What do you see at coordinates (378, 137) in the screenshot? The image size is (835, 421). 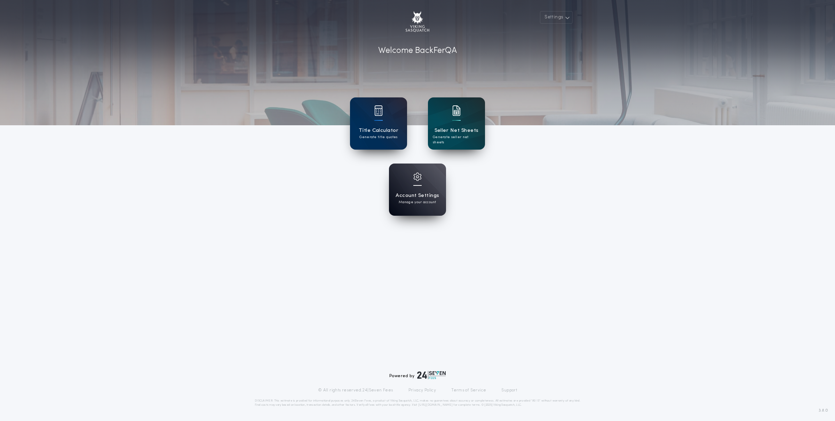 I see `p: Generate title quotes` at bounding box center [378, 137].